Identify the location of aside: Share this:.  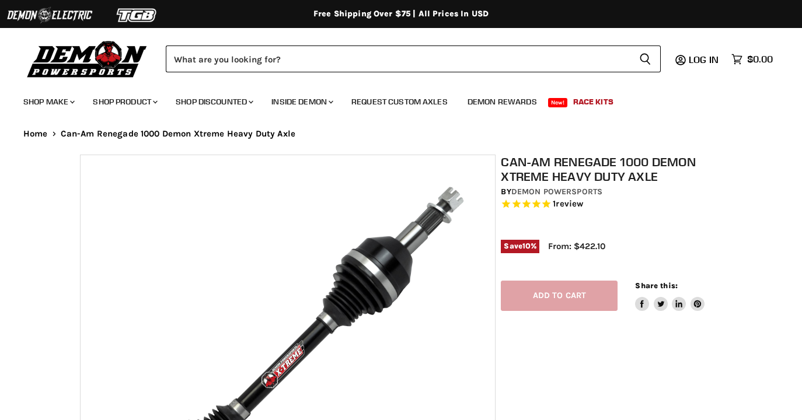
(670, 296).